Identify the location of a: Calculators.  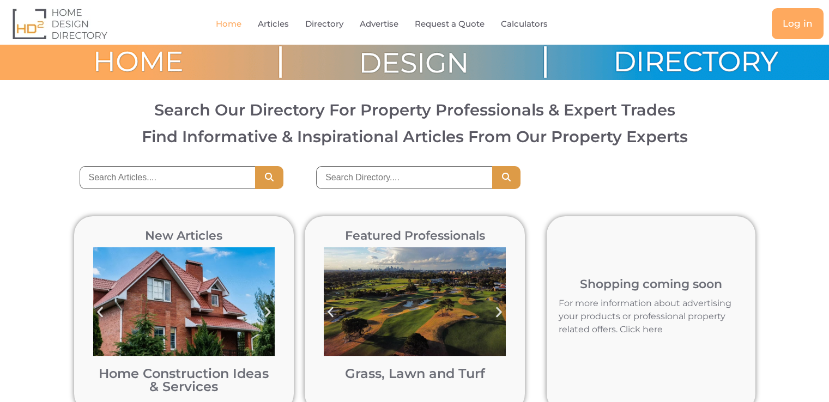
(524, 24).